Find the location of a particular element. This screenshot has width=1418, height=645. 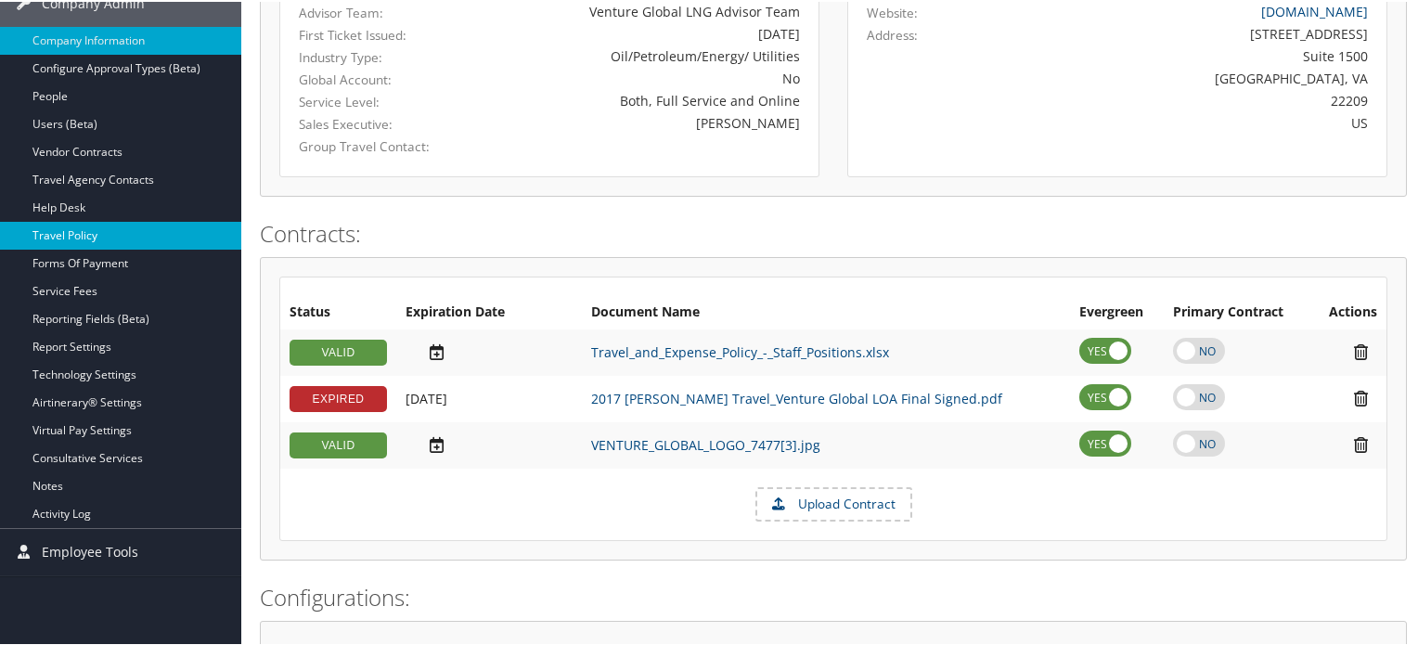

div: 22209 is located at coordinates (1184, 98).